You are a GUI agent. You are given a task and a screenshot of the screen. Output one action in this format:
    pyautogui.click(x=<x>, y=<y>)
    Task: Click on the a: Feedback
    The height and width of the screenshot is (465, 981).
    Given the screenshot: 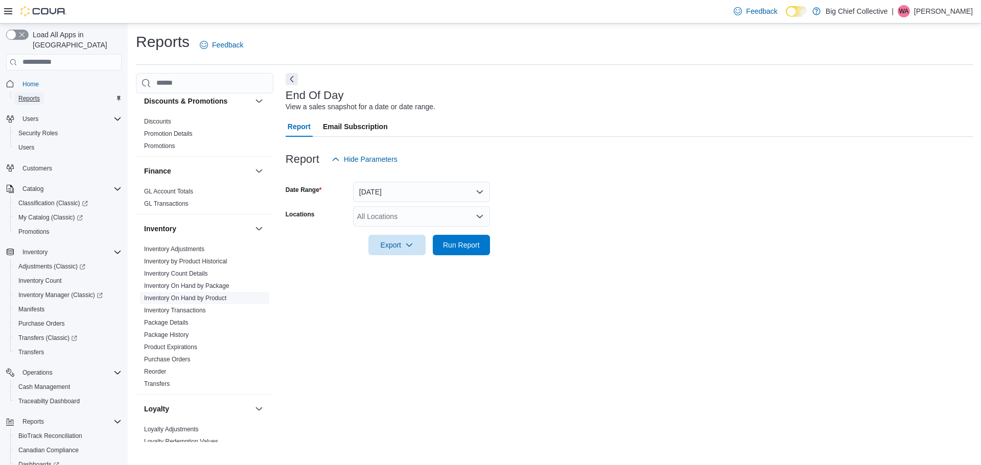 What is the action you would take?
    pyautogui.click(x=755, y=11)
    